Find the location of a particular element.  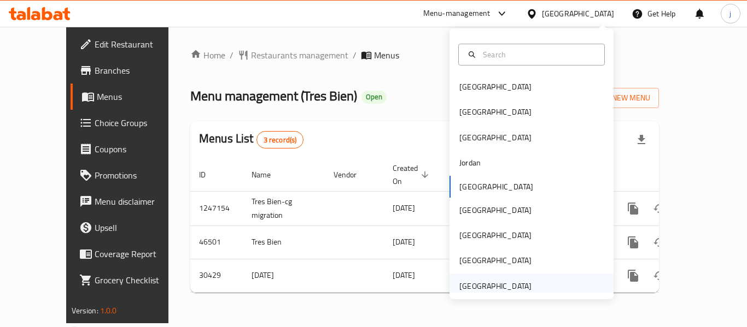

td: Tres Bien-cg migration is located at coordinates (284, 208).